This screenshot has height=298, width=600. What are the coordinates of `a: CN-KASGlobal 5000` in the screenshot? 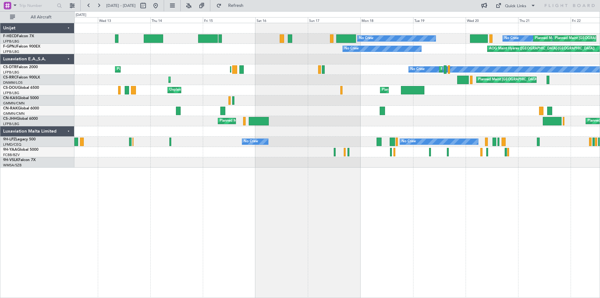 It's located at (21, 98).